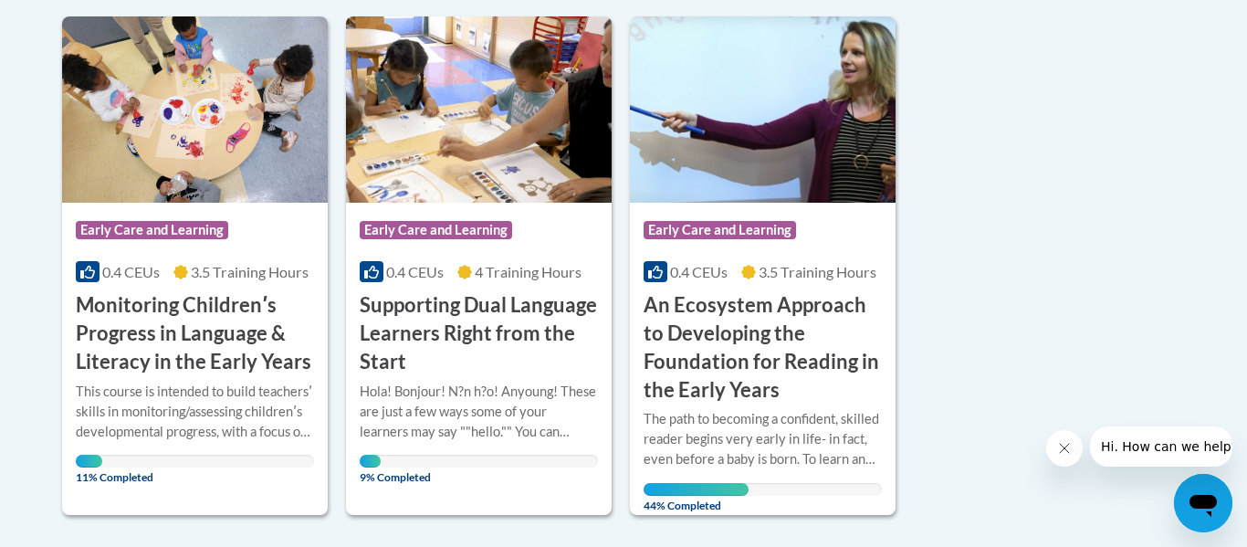 The image size is (1247, 547). I want to click on a: Course LogoEarly Care and Learning0.4 CEUs4 Training Hours Supporting Dual Language Learners Righ..., so click(479, 266).